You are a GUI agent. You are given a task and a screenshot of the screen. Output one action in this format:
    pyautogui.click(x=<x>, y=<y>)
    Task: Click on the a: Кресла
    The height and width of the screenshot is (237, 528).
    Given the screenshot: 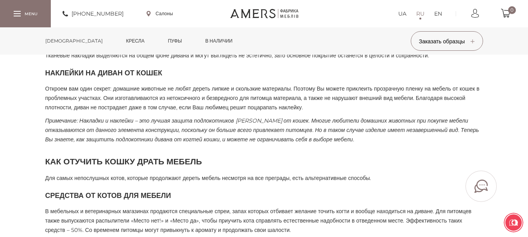 What is the action you would take?
    pyautogui.click(x=135, y=41)
    